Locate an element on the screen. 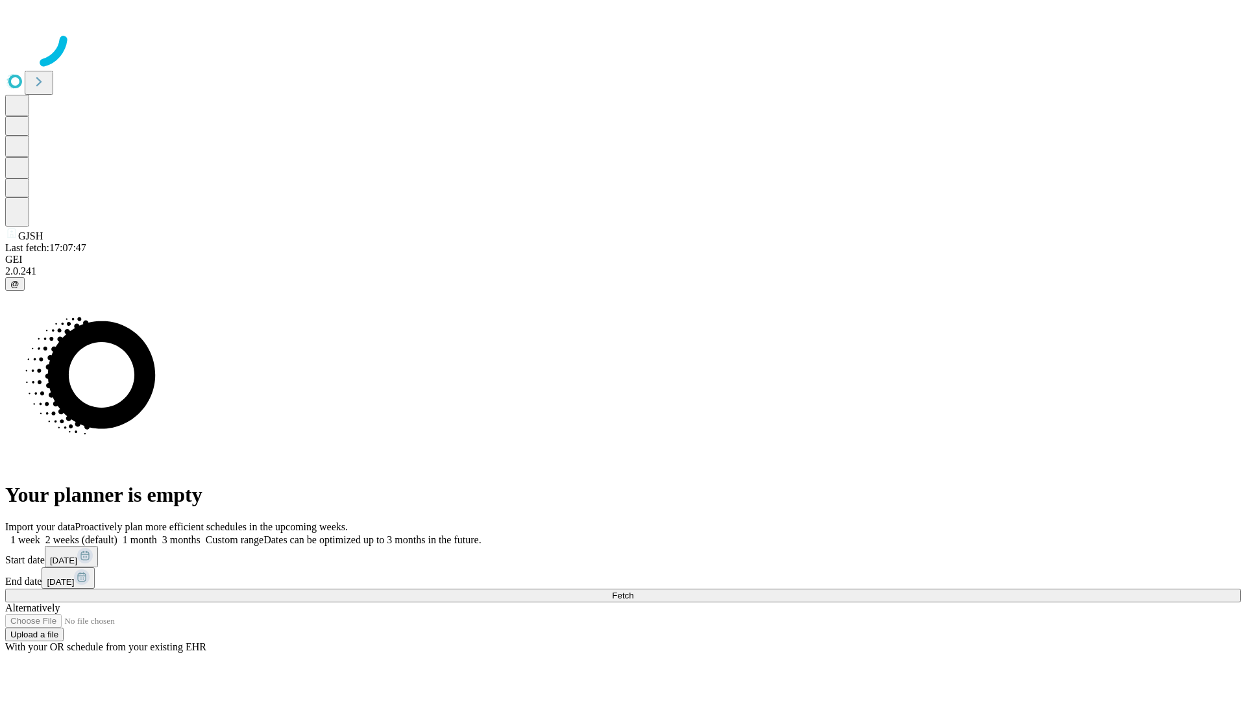 This screenshot has height=701, width=1246. span: 1 month is located at coordinates (140, 539).